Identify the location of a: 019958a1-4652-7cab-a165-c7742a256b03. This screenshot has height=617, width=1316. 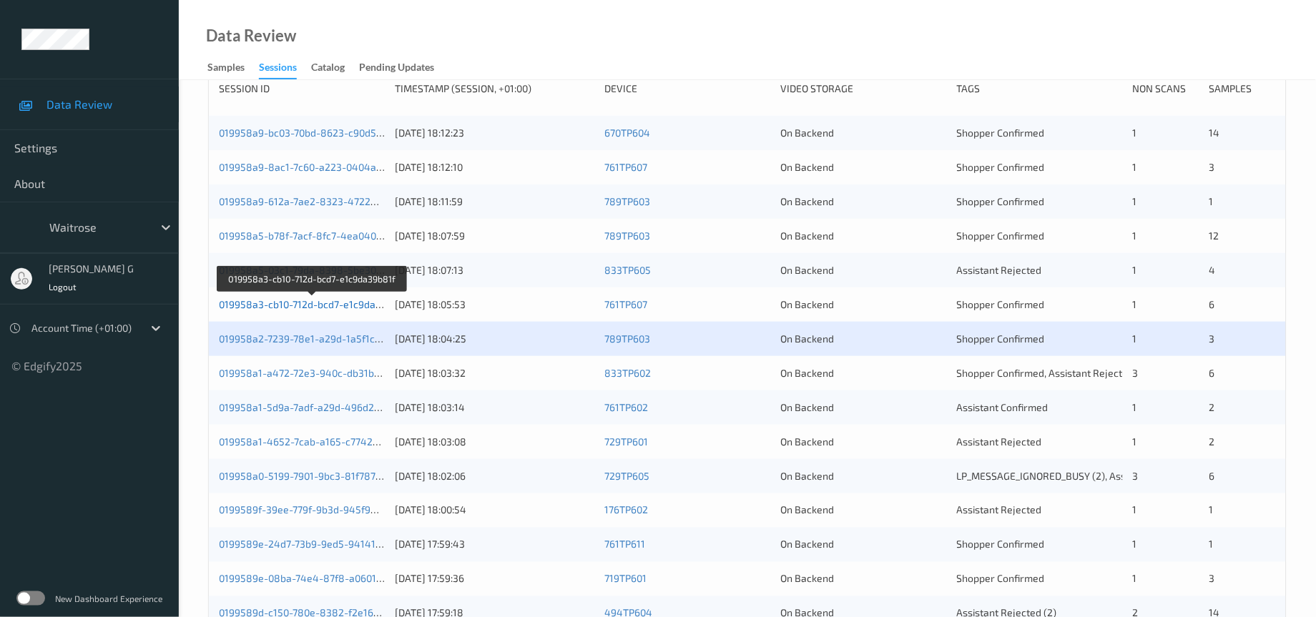
(315, 441).